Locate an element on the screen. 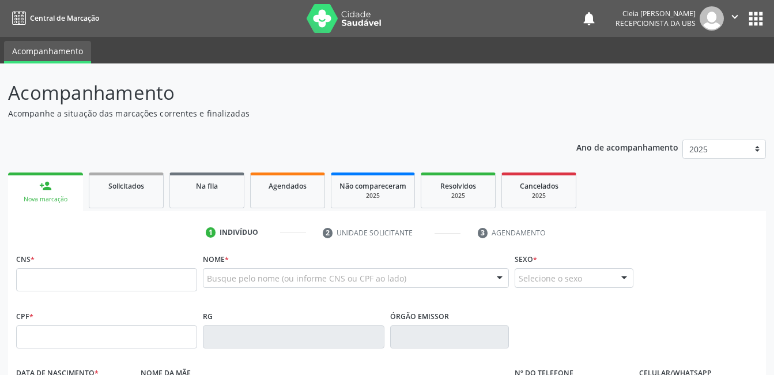 The height and width of the screenshot is (375, 774). p: Acompanhamento is located at coordinates (273, 93).